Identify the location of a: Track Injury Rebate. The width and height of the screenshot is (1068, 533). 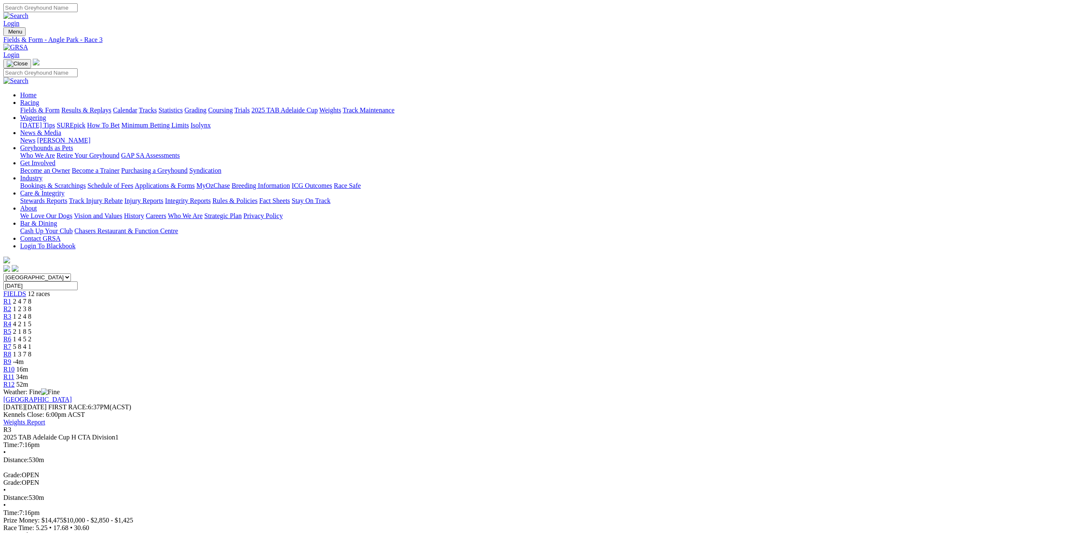
(96, 201).